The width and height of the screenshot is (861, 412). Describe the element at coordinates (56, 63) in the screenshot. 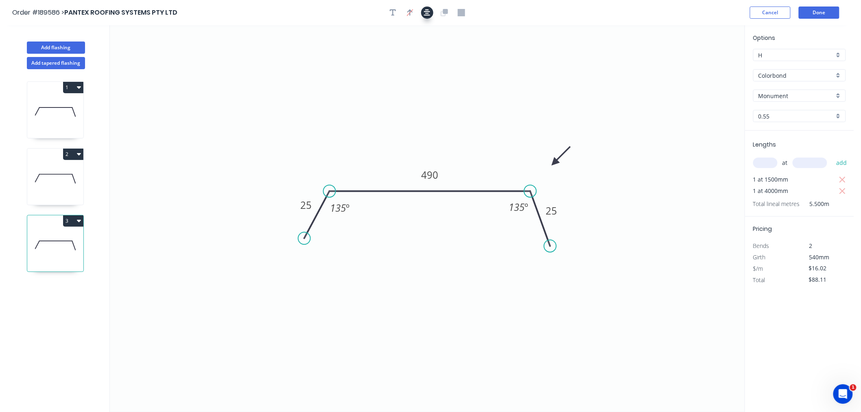

I see `button: Add tapered flashing` at that location.